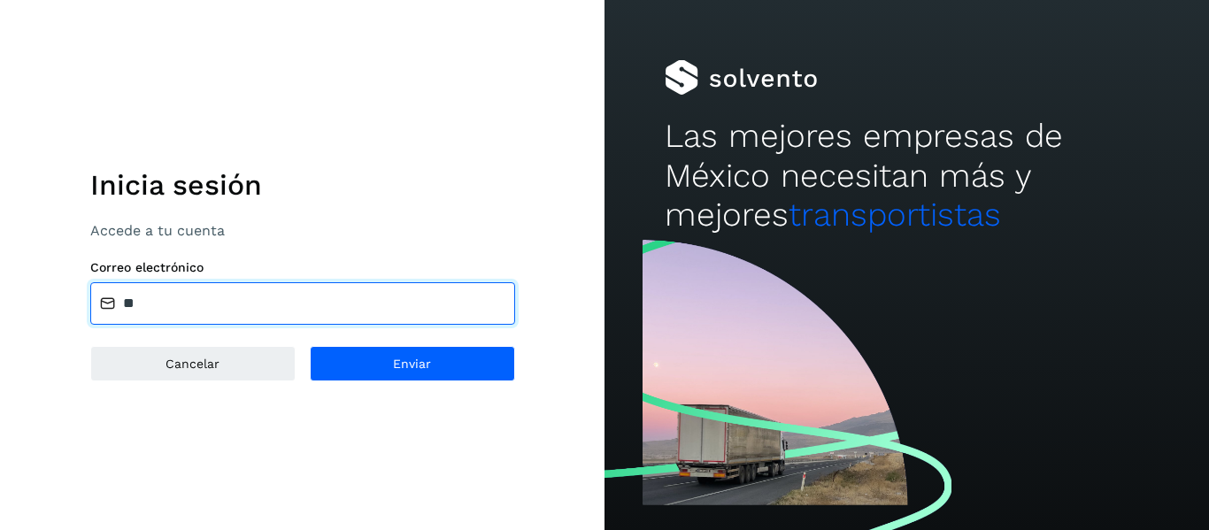 Image resolution: width=1209 pixels, height=530 pixels. Describe the element at coordinates (303, 230) in the screenshot. I see `p: Accede a tu cuenta` at that location.